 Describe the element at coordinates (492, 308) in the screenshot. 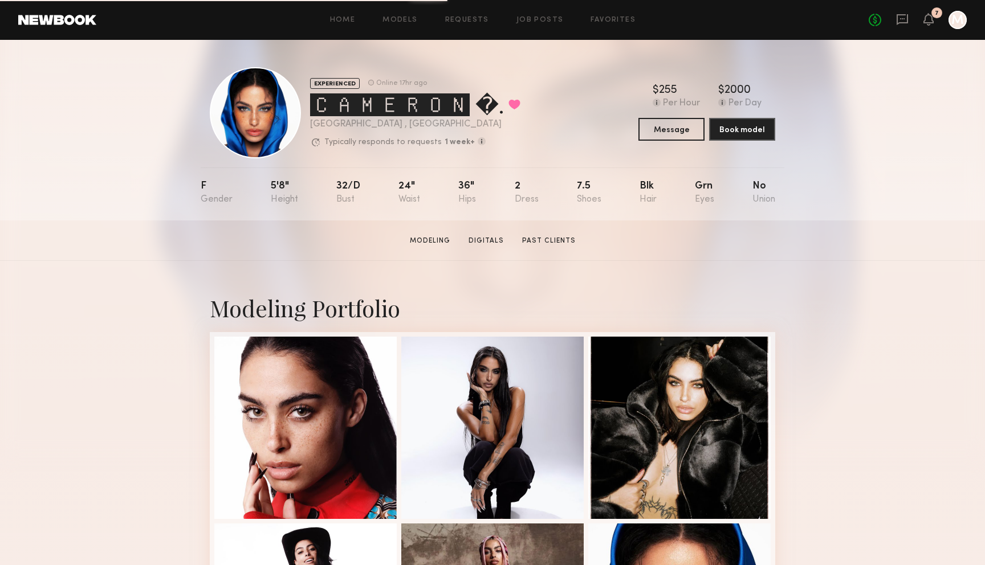

I see `div: Modeling Portfolio` at that location.